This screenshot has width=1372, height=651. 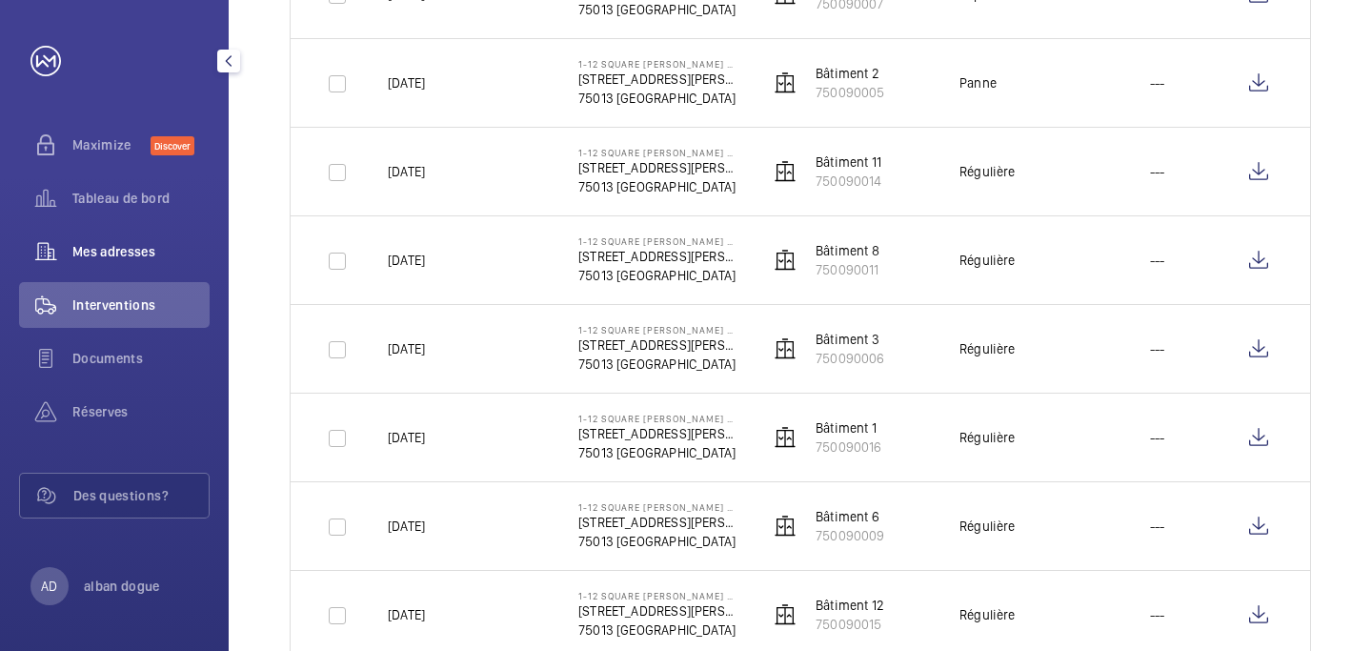 I want to click on p: 750090011, so click(x=847, y=270).